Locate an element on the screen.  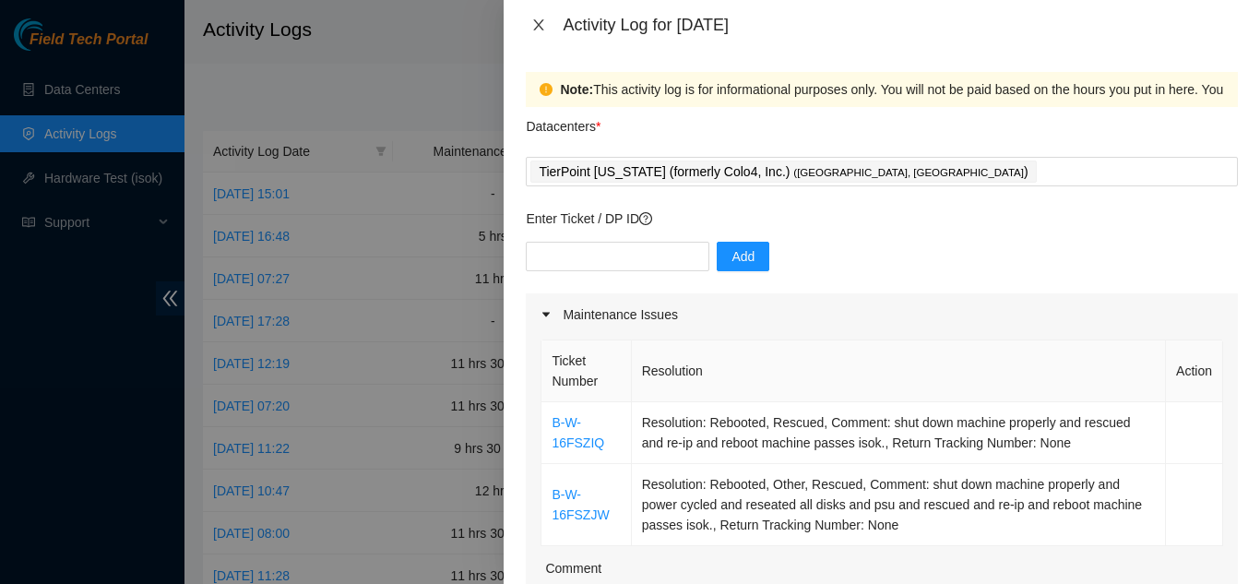
th: Ticket Number is located at coordinates (586, 371).